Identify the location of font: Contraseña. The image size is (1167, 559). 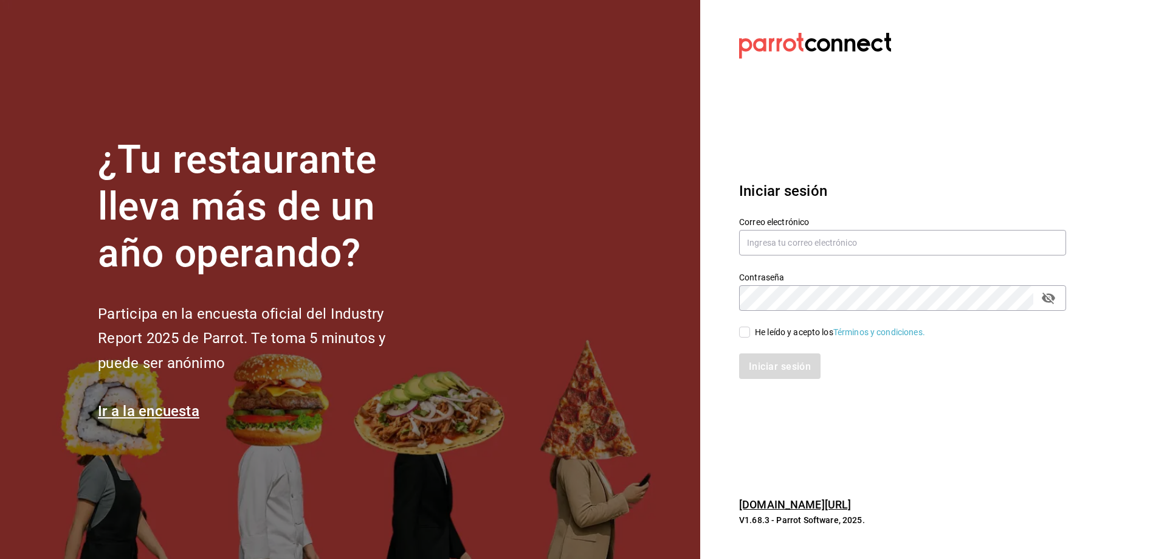
(762, 277).